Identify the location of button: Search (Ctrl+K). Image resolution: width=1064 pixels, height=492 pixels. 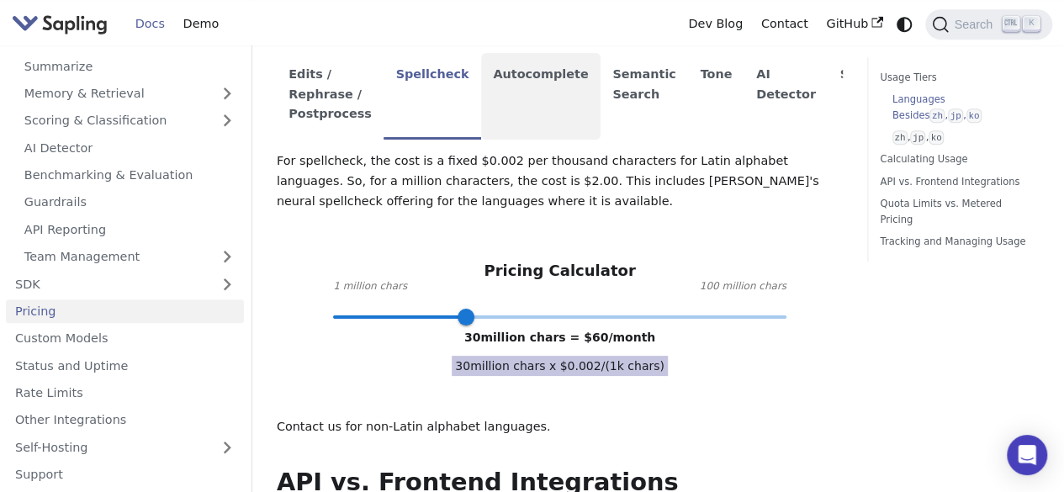
(988, 24).